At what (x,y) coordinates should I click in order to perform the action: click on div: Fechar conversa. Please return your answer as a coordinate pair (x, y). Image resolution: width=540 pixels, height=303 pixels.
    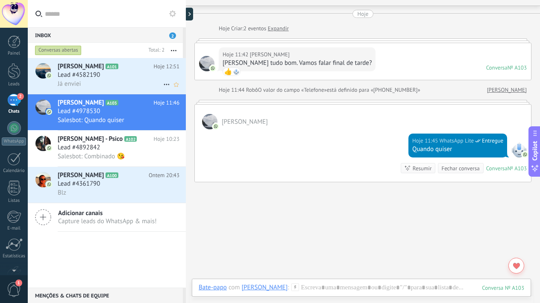
    Looking at the image, I should click on (460, 168).